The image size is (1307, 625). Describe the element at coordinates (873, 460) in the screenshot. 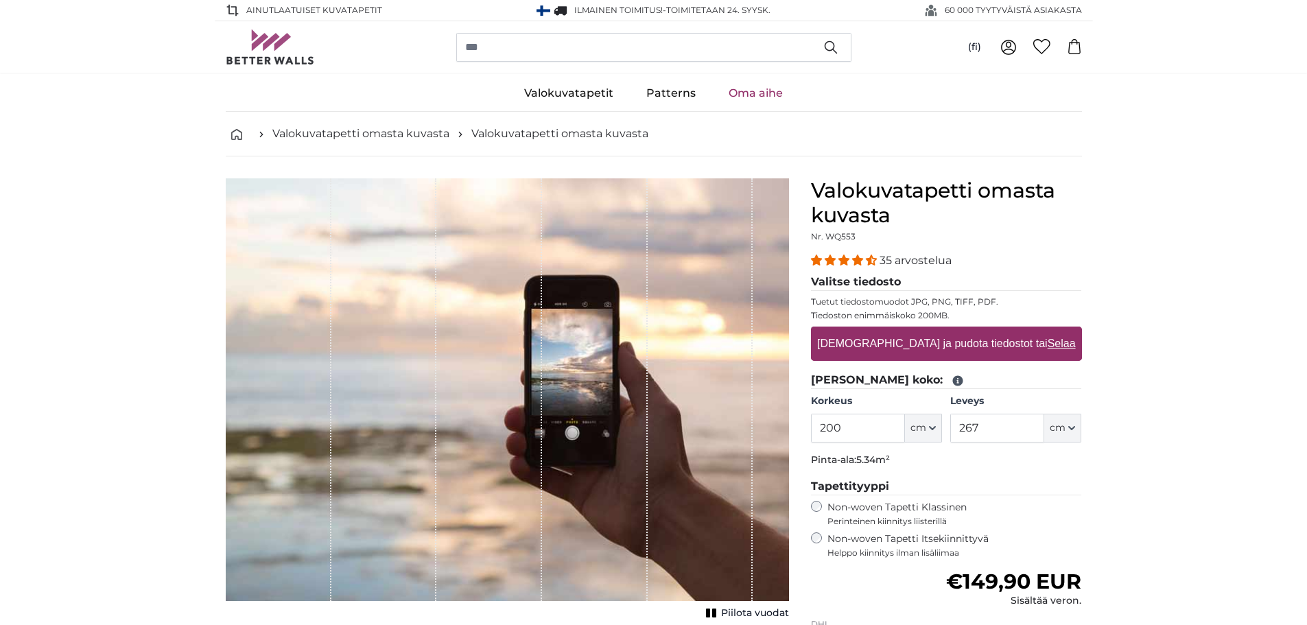

I see `span: 5.34m²` at that location.